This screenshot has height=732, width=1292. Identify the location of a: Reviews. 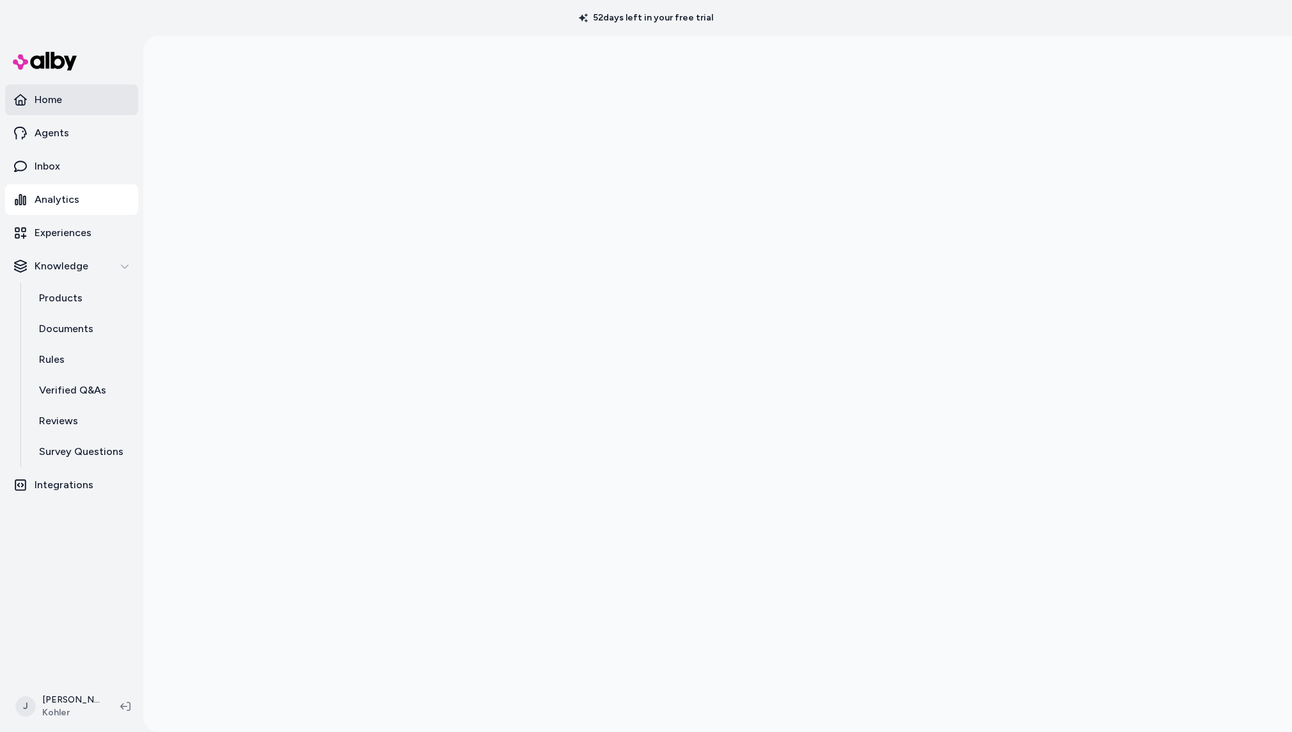
(82, 421).